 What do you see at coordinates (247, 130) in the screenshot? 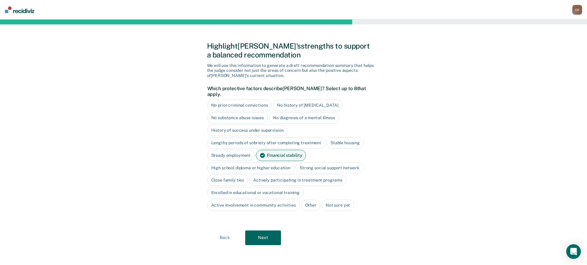
I see `div: History of success under supervision` at bounding box center [247, 130].